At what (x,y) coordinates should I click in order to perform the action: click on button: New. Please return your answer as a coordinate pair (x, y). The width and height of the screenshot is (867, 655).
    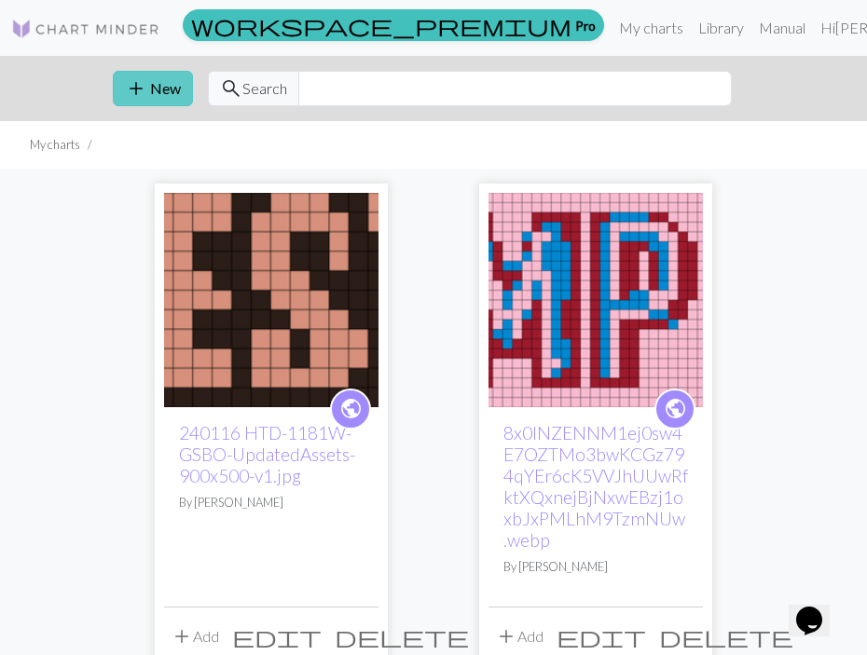
    Looking at the image, I should click on (153, 89).